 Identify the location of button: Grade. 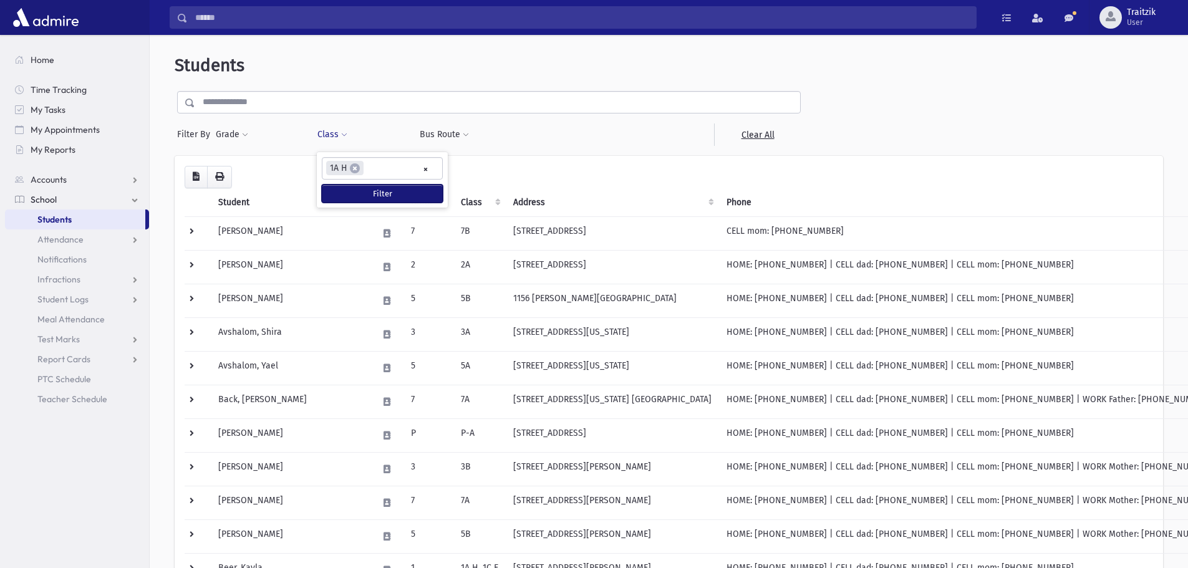
(232, 135).